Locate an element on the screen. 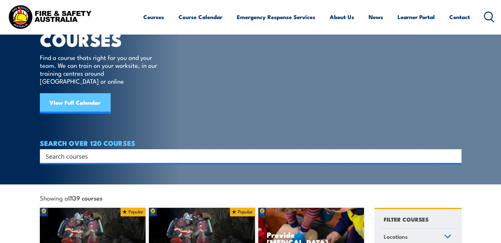 The width and height of the screenshot is (501, 243). span: Showing all is located at coordinates (71, 198).